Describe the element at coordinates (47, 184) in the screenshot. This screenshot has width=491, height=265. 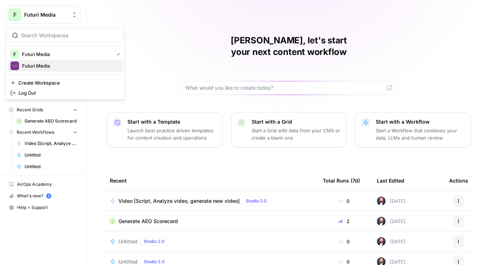
I see `span: AirOps Academy` at that location.